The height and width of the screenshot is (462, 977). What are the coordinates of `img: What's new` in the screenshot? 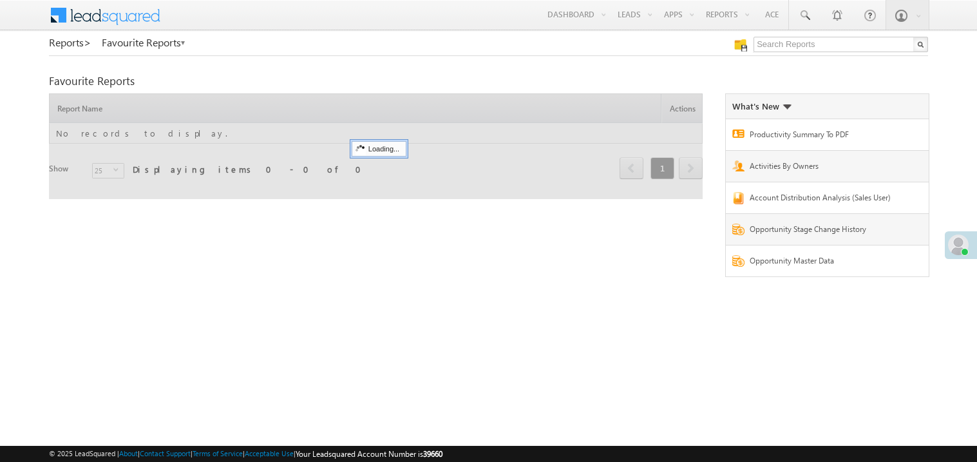 It's located at (787, 107).